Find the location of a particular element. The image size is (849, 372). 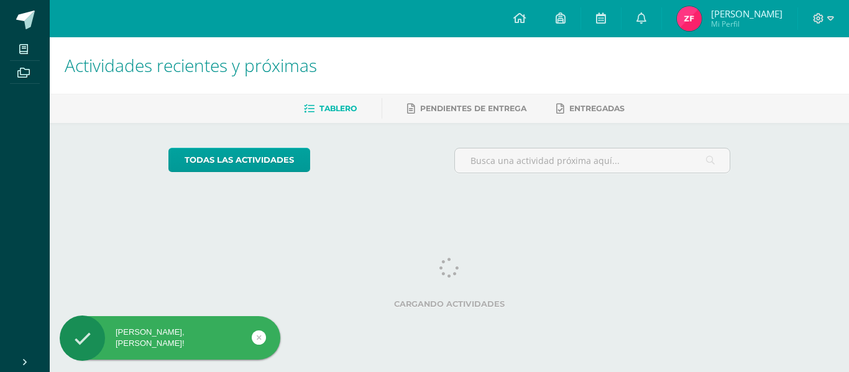

a: Pendientes de entrega is located at coordinates (467, 109).